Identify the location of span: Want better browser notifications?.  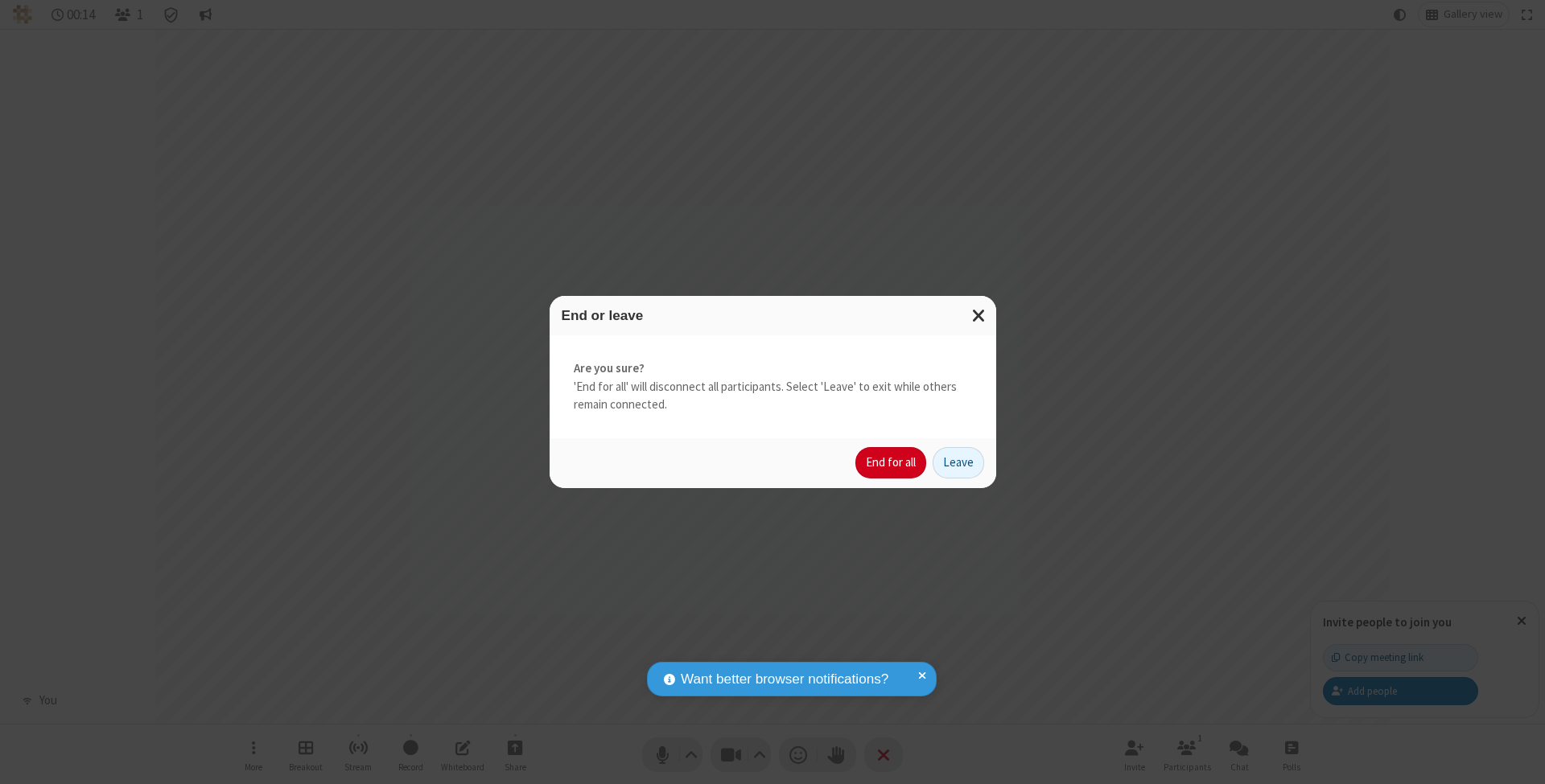
(784, 680).